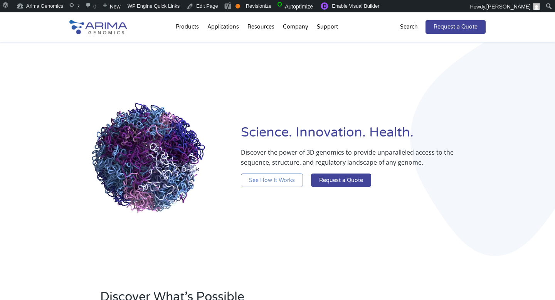 The image size is (555, 300). What do you see at coordinates (348, 160) in the screenshot?
I see `p: Discover the power of 3D genomics to provide unparalleled access to the sequence, structure, and ...` at bounding box center [348, 160].